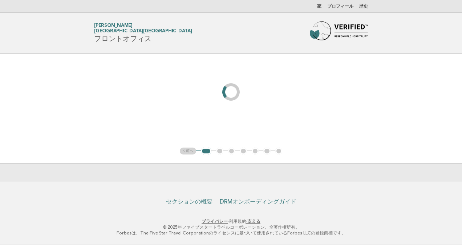  What do you see at coordinates (319, 7) in the screenshot?
I see `a: 家` at bounding box center [319, 7].